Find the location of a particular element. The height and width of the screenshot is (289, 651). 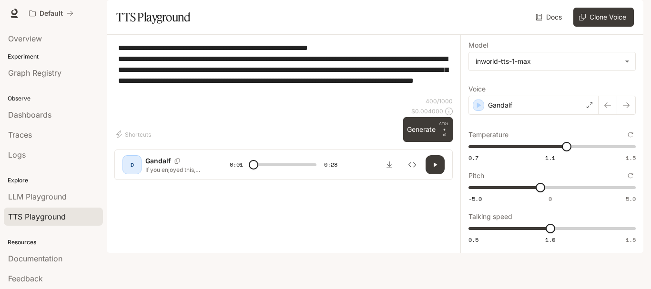

span: 0.7 is located at coordinates (473, 158).